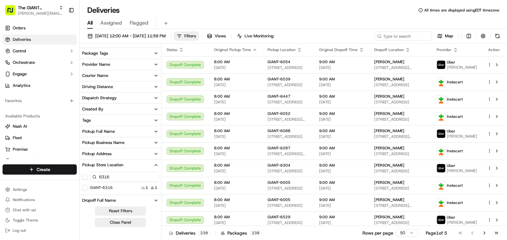  What do you see at coordinates (190, 36) in the screenshot?
I see `span: Filters` at bounding box center [190, 36].